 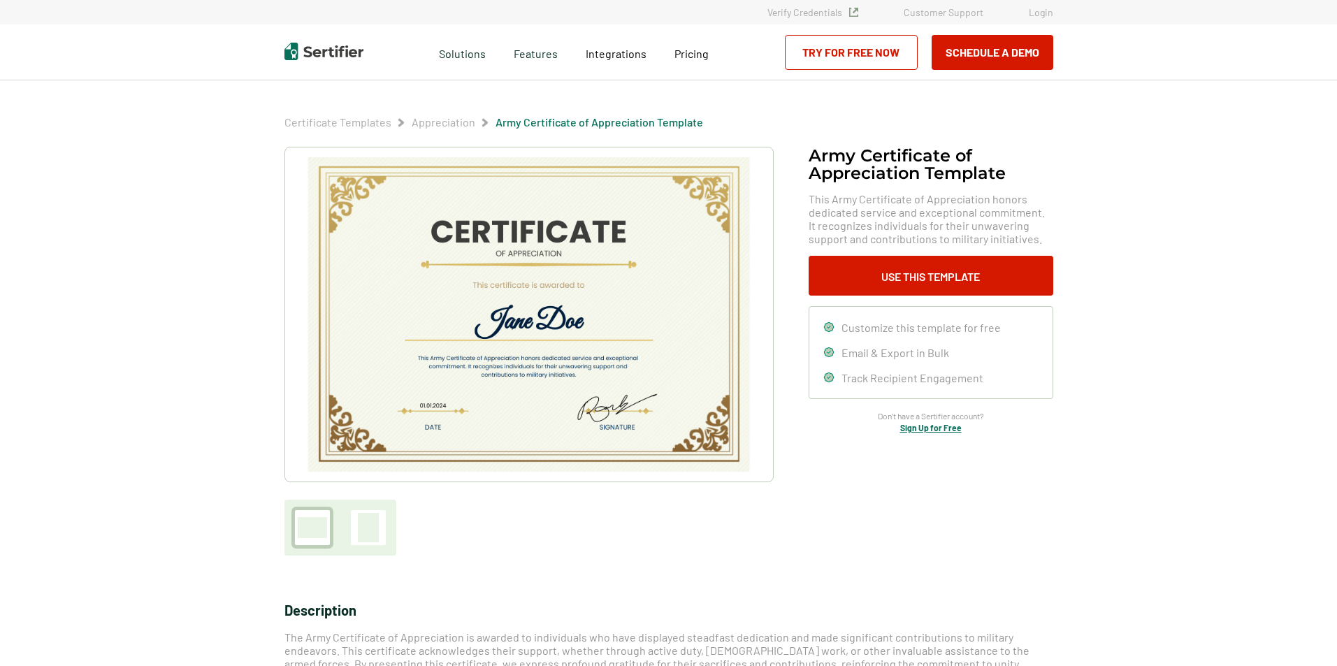 What do you see at coordinates (443, 122) in the screenshot?
I see `a: Appreciation` at bounding box center [443, 122].